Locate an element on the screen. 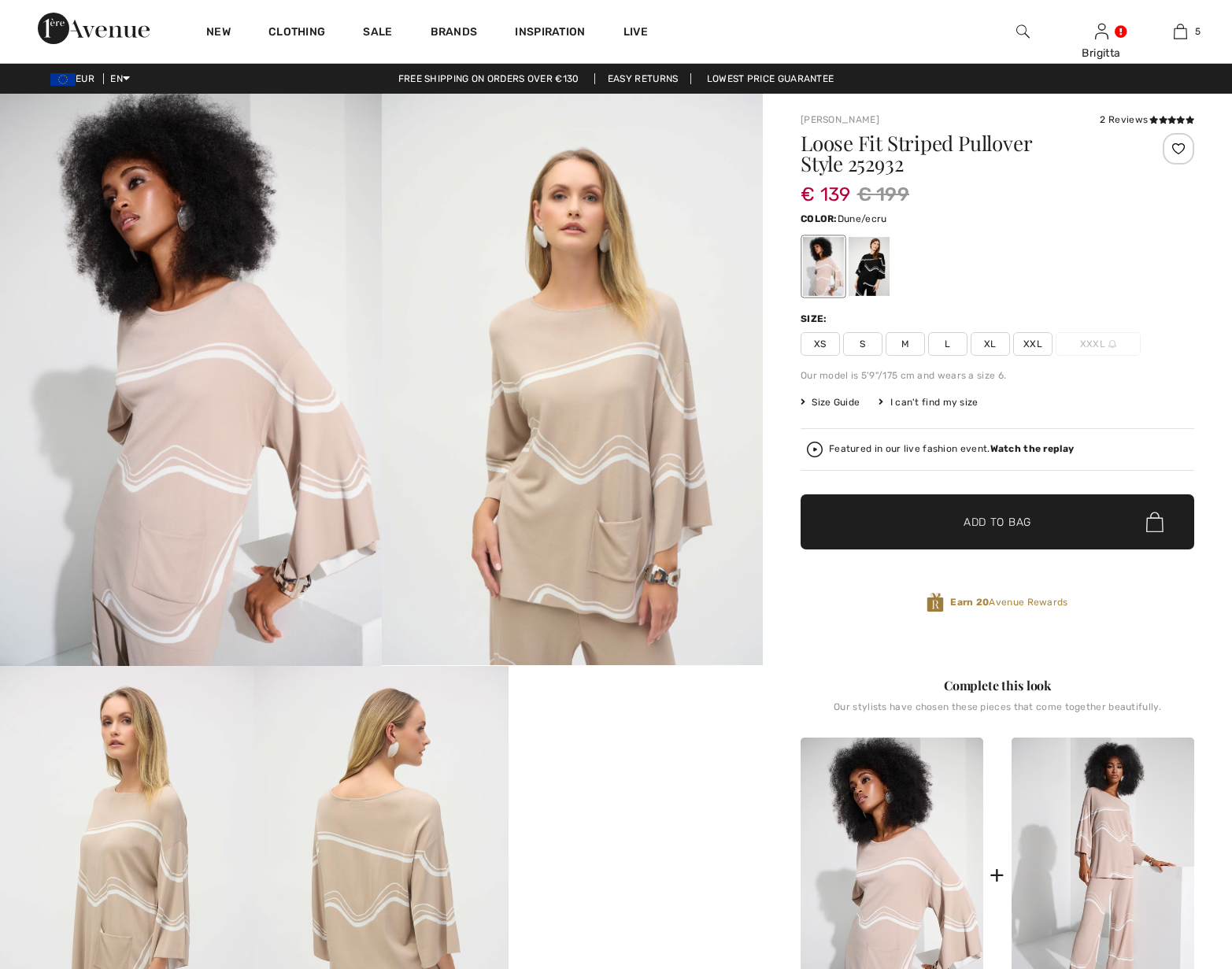 Image resolution: width=1232 pixels, height=969 pixels. span: Avenue Rewards is located at coordinates (1009, 602).